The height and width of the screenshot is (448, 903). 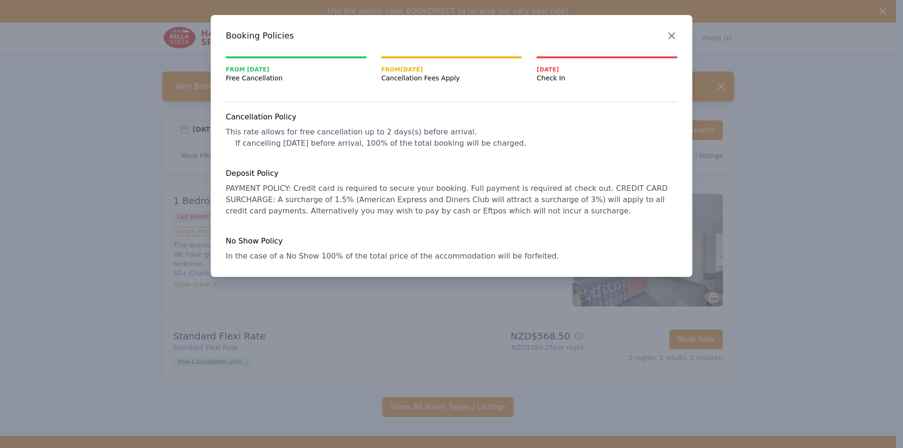 What do you see at coordinates (451, 241) in the screenshot?
I see `h4: No Show Policy` at bounding box center [451, 241].